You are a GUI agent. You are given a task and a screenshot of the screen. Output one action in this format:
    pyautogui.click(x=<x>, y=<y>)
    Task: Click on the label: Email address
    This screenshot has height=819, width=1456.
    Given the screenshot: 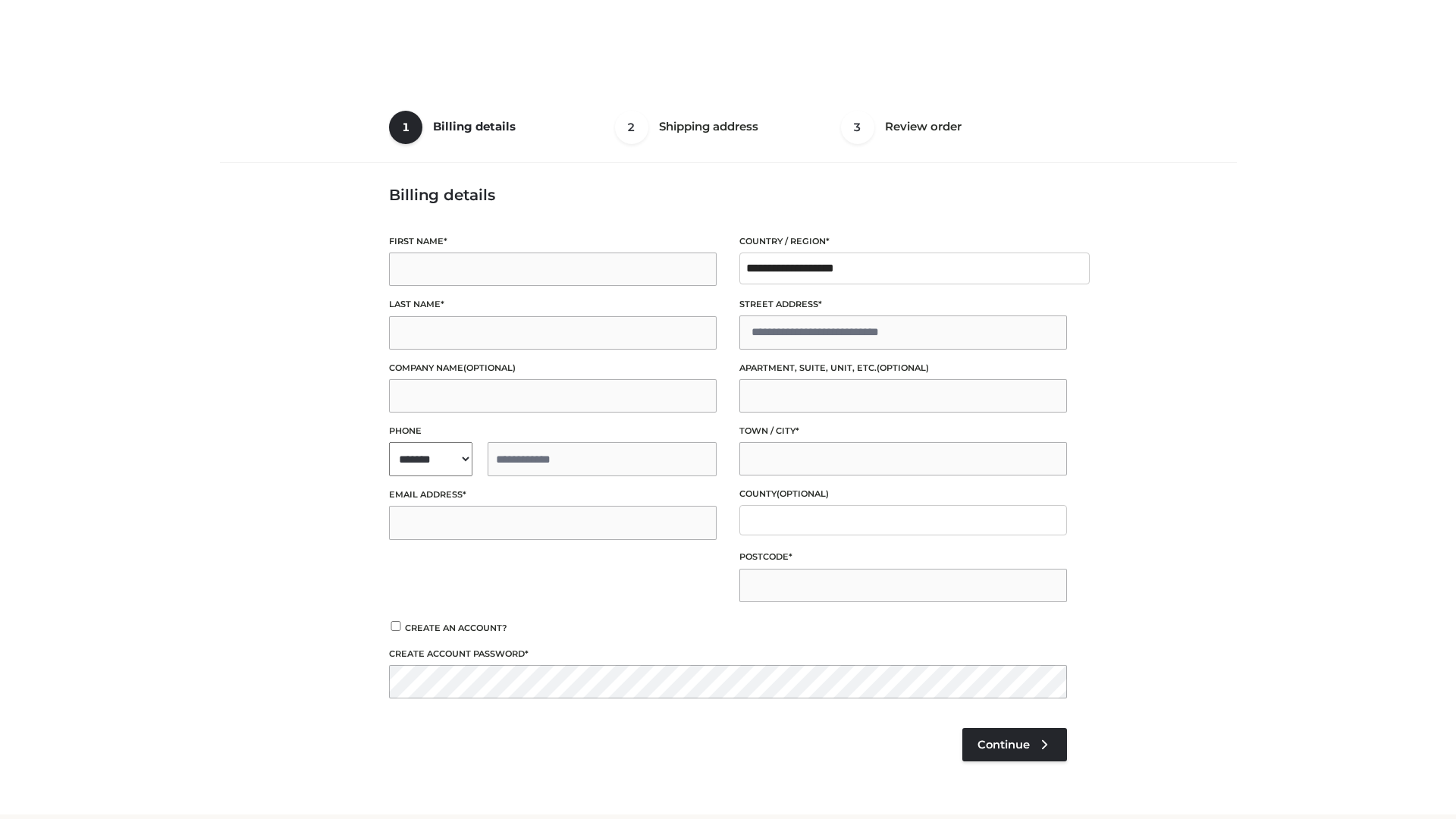 What is the action you would take?
    pyautogui.click(x=553, y=495)
    